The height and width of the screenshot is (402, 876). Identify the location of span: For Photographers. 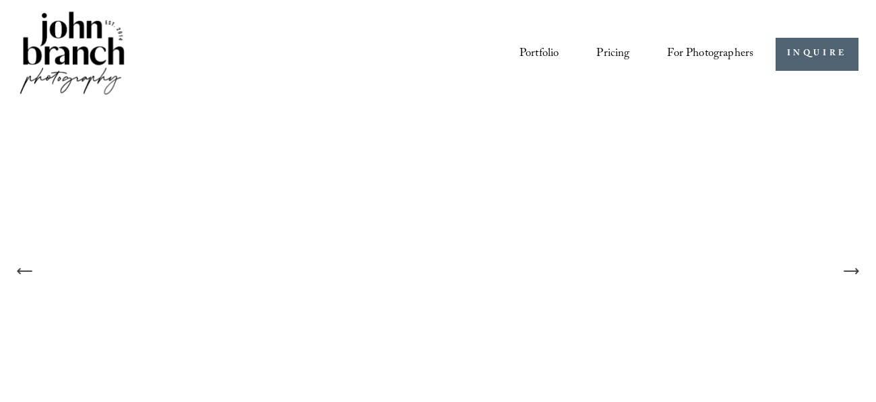
(711, 54).